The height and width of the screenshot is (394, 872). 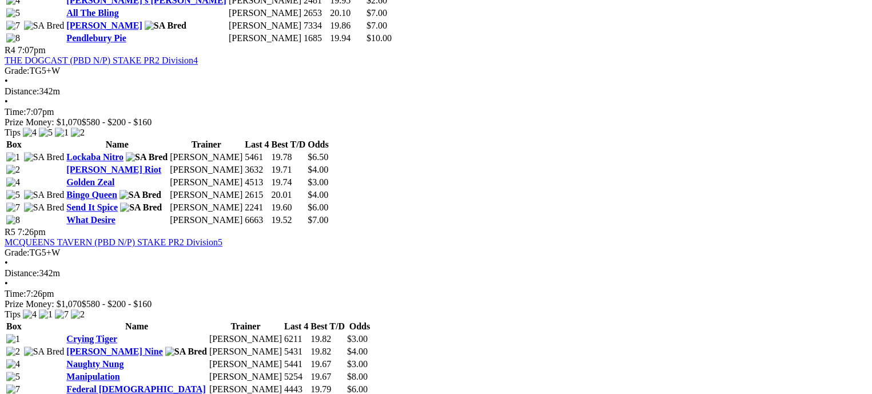 I want to click on td: 19.71, so click(x=288, y=170).